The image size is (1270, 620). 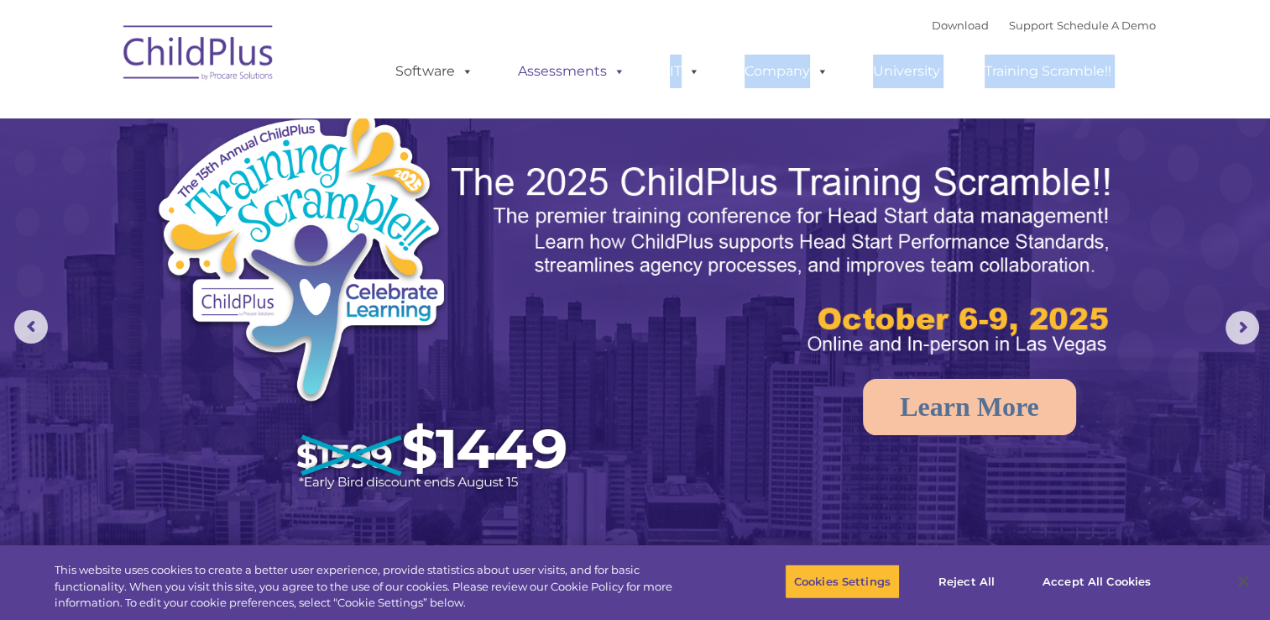 I want to click on a: Download, so click(x=961, y=25).